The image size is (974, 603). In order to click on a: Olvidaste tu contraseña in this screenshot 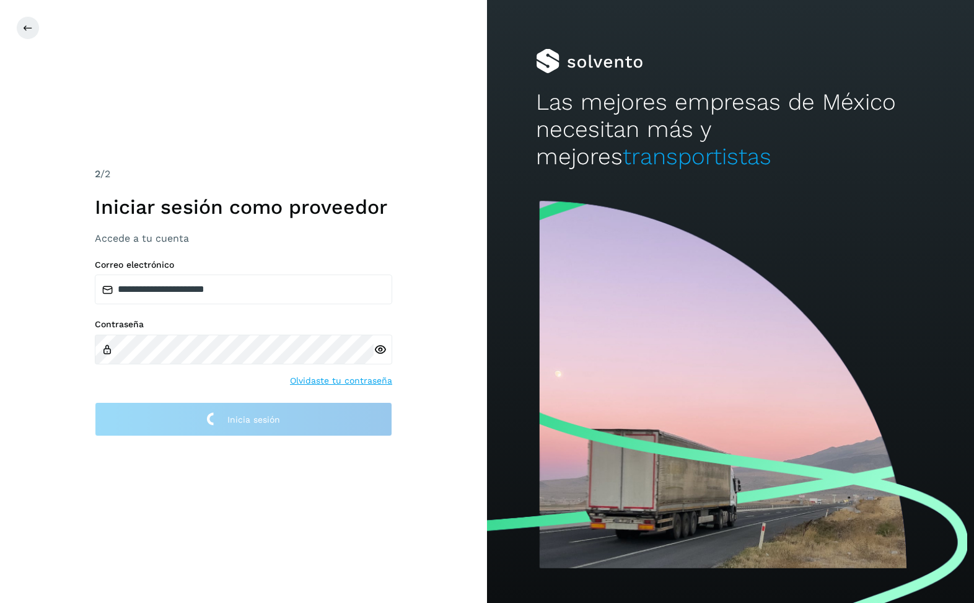, I will do `click(341, 380)`.